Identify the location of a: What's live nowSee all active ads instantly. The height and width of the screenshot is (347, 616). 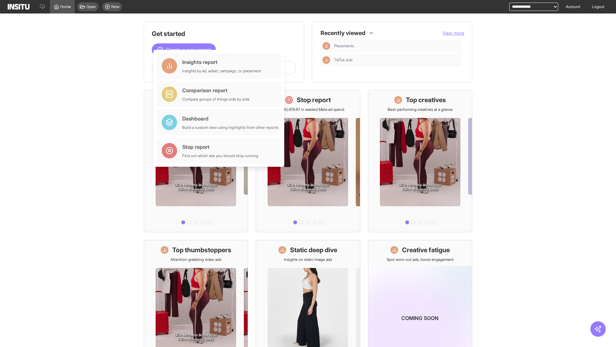
(196, 161).